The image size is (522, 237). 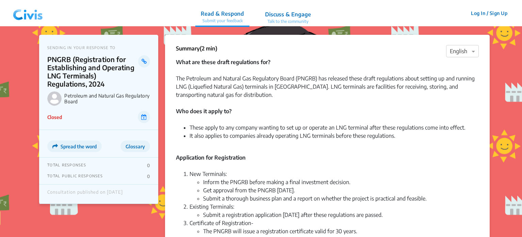 I want to click on strong: Application for Registration, so click(x=211, y=157).